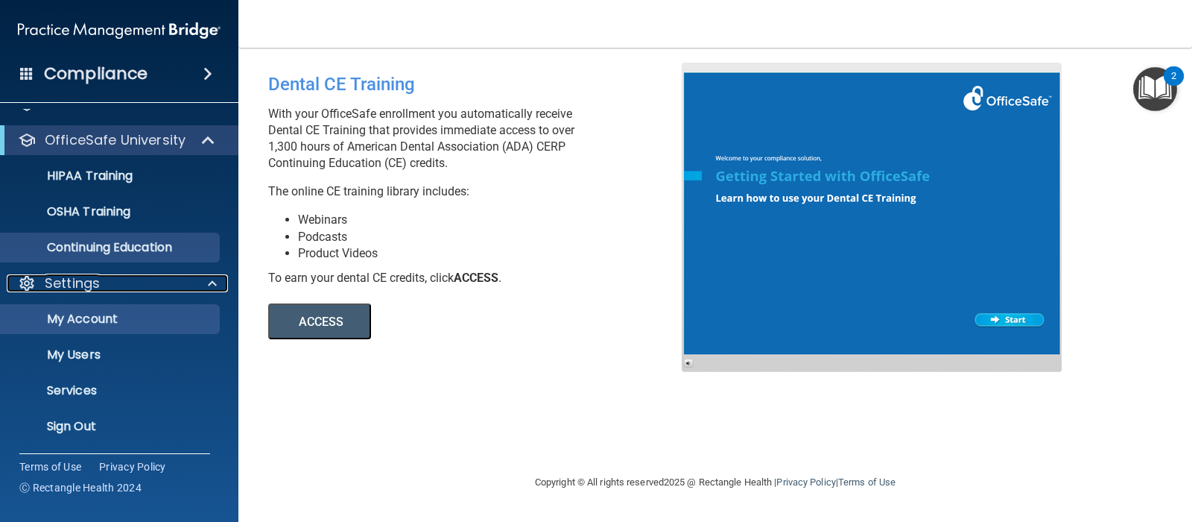 Image resolution: width=1192 pixels, height=522 pixels. What do you see at coordinates (715, 482) in the screenshot?
I see `div: Copyright © All rights reserved 2025 @ Rectangle Health | |` at bounding box center [715, 482].